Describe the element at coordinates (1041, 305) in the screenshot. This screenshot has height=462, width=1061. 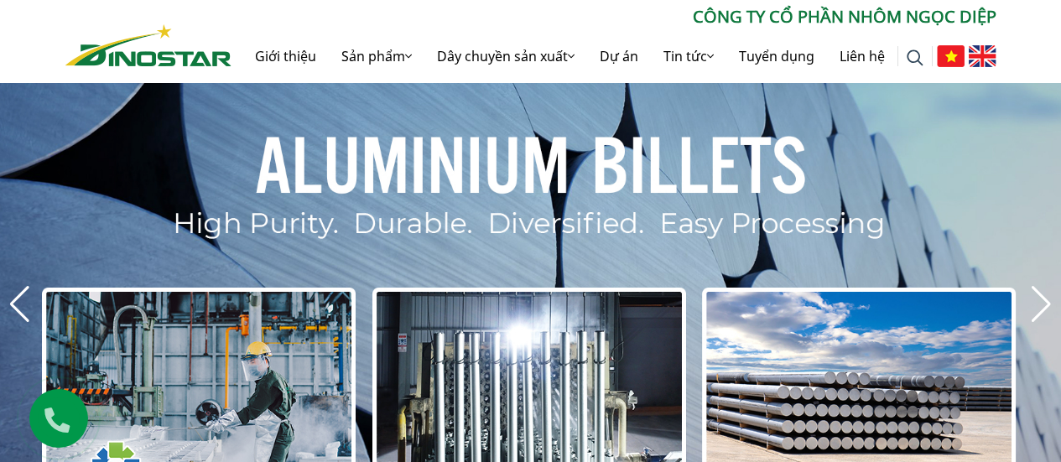
I see `div: Next slide` at that location.